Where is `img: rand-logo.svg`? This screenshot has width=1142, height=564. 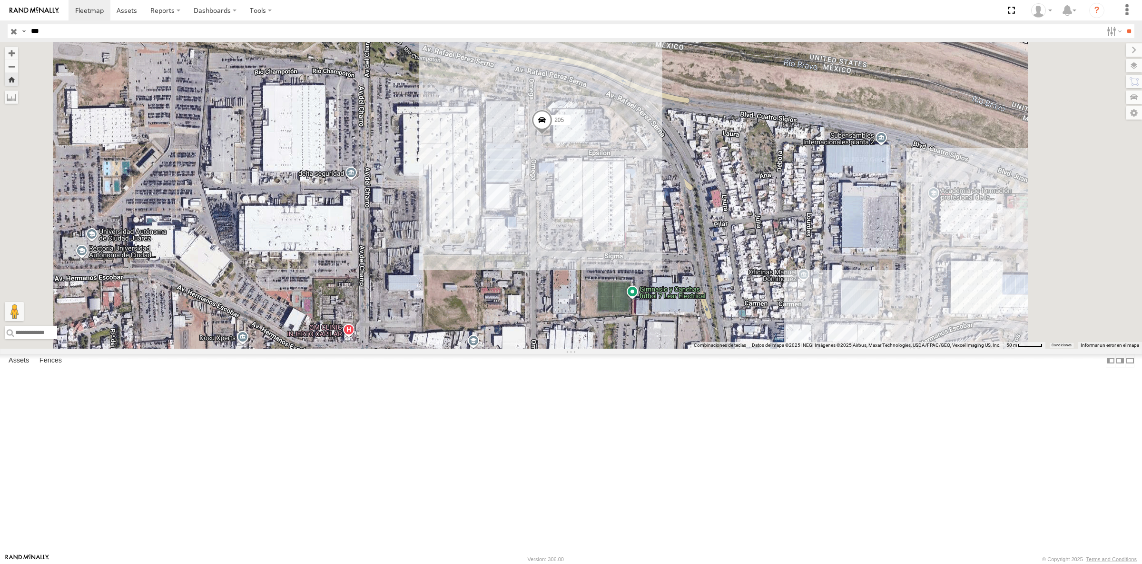
img: rand-logo.svg is located at coordinates (34, 10).